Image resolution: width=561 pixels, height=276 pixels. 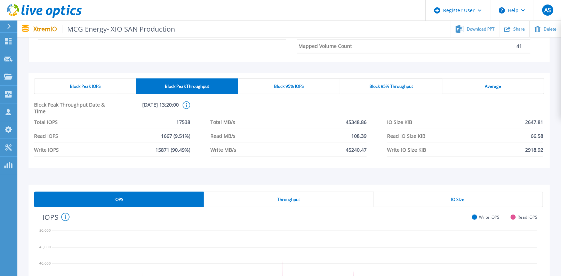 What do you see at coordinates (224, 150) in the screenshot?
I see `span: Write MB/s` at bounding box center [224, 150].